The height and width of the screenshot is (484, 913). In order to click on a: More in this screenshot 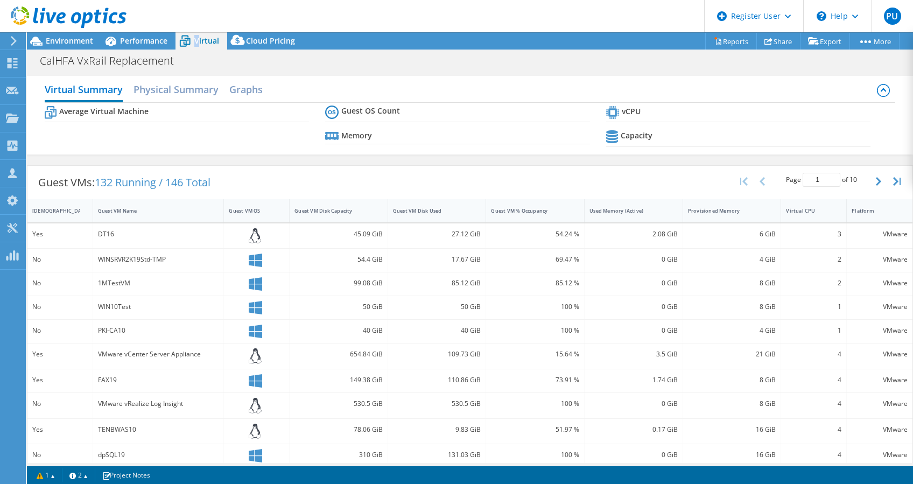, I will do `click(874, 41)`.